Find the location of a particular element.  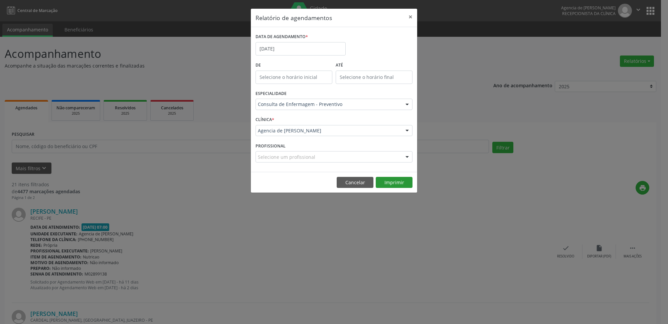

label: DATA DE AGENDAMENTO is located at coordinates (282, 37).